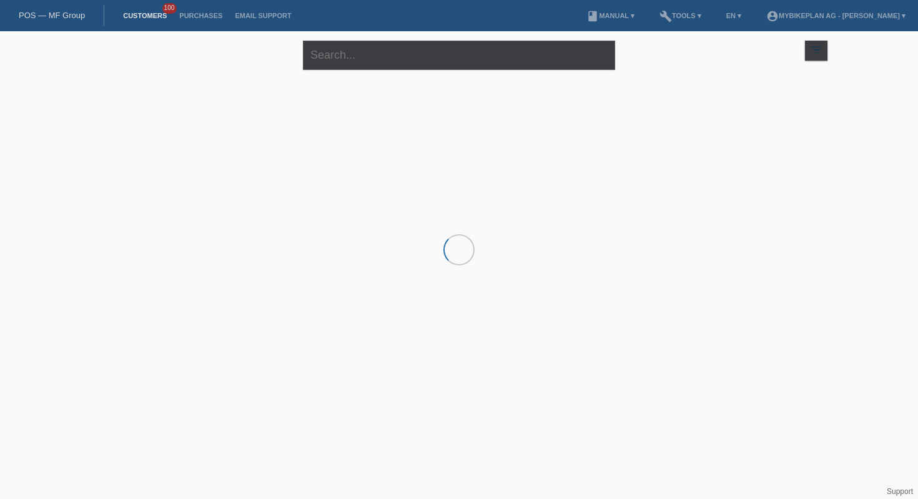  What do you see at coordinates (170, 8) in the screenshot?
I see `span: 100` at bounding box center [170, 8].